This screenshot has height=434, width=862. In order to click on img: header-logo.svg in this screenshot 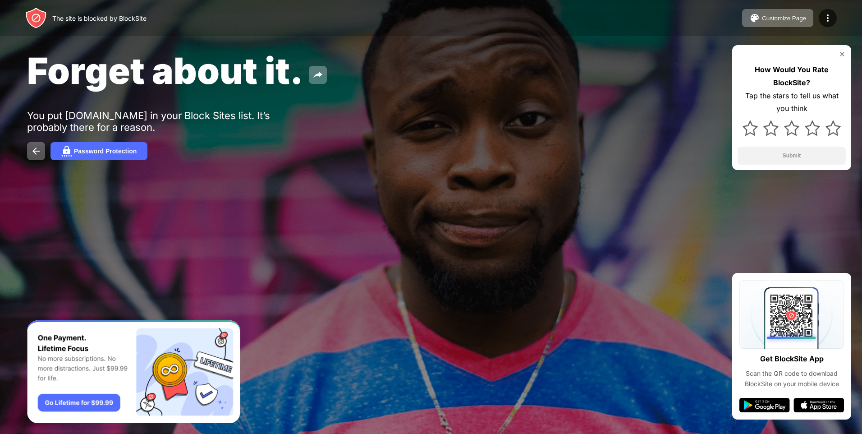, I will do `click(36, 18)`.